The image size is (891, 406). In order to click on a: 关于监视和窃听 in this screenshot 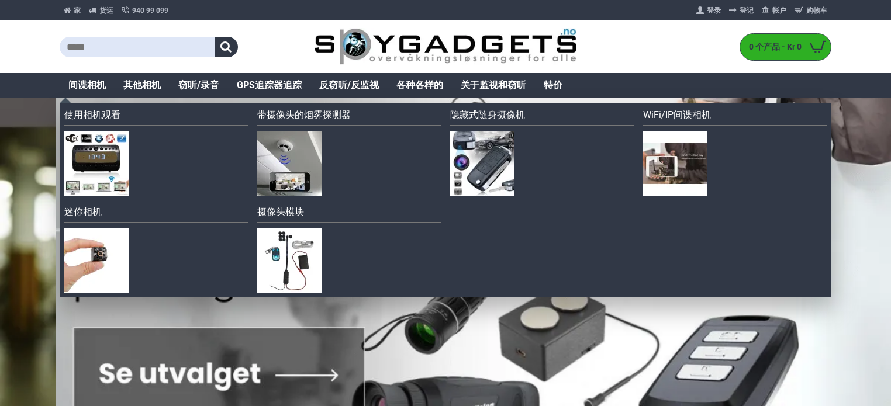, I will do `click(493, 85)`.